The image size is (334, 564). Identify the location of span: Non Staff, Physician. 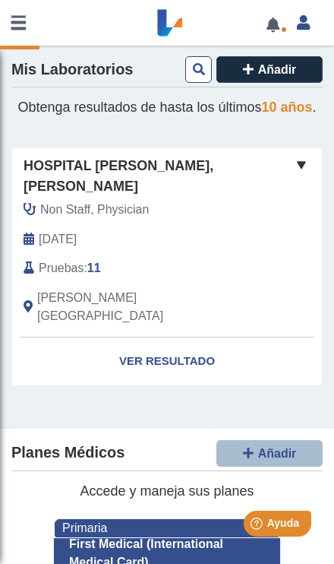
(94, 210).